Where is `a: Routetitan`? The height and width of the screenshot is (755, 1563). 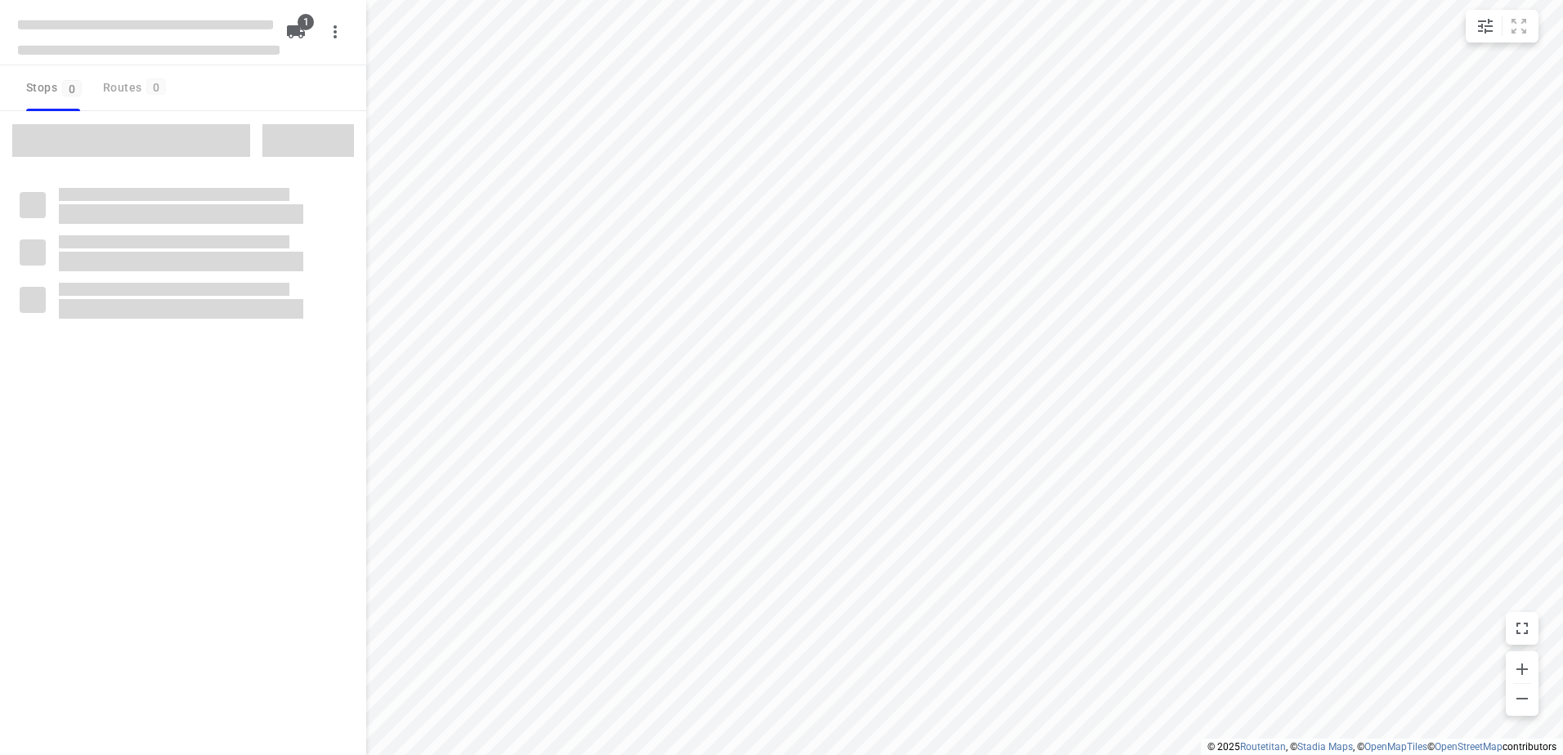
a: Routetitan is located at coordinates (1263, 747).